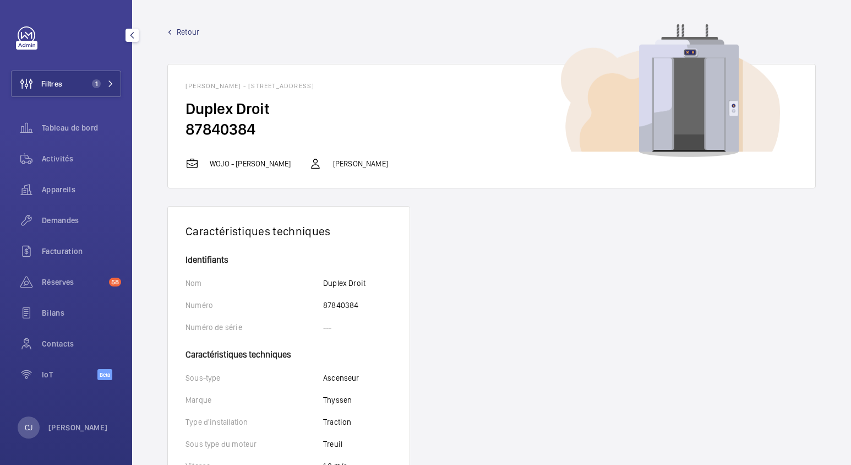 The width and height of the screenshot is (851, 465). What do you see at coordinates (254, 327) in the screenshot?
I see `p: Numéro de série` at bounding box center [254, 327].